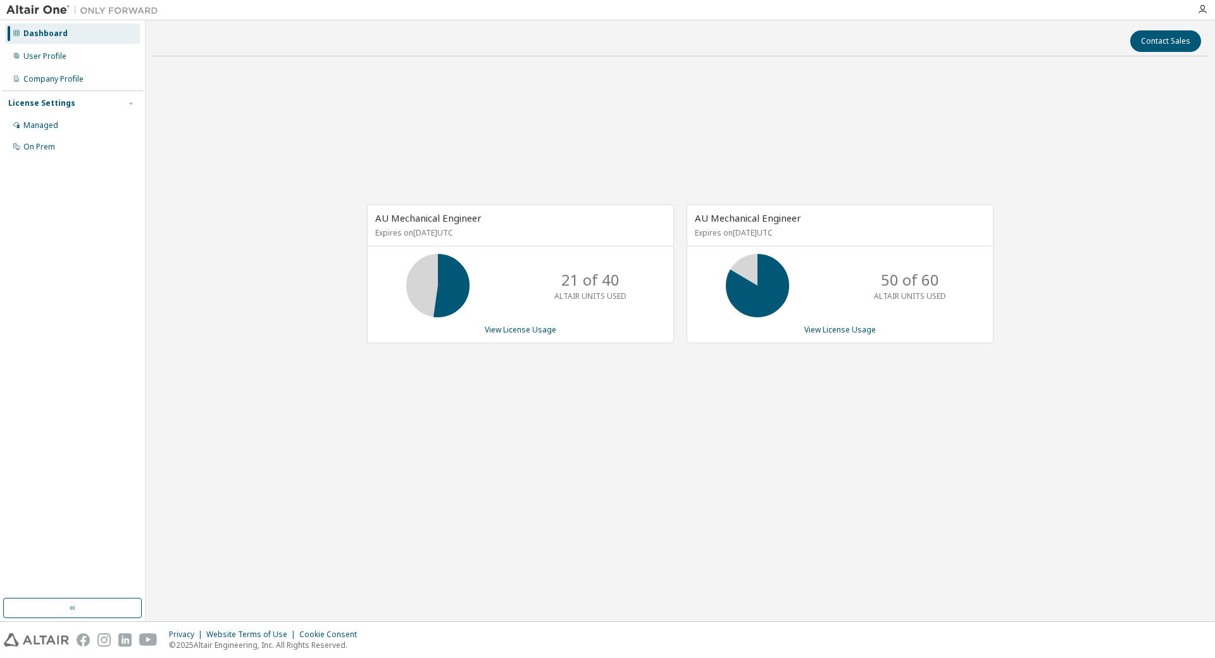 The image size is (1215, 658). What do you see at coordinates (39, 147) in the screenshot?
I see `div: On Prem` at bounding box center [39, 147].